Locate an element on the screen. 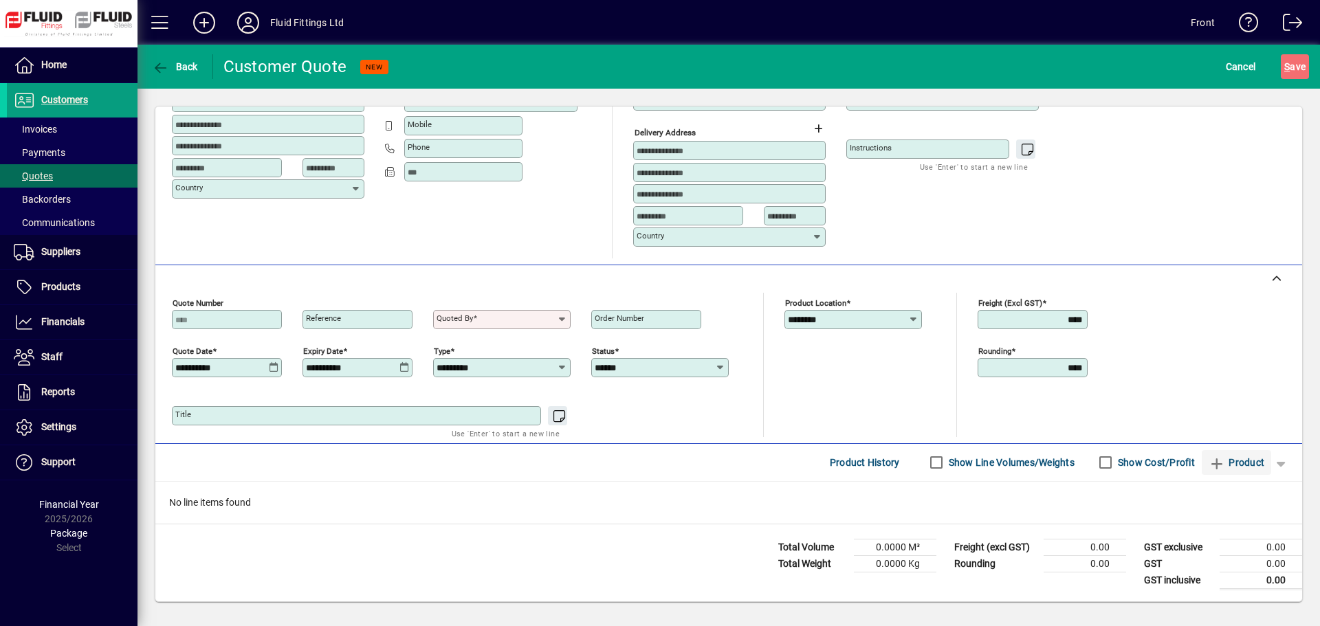 The height and width of the screenshot is (626, 1320). span: Invoices is located at coordinates (35, 129).